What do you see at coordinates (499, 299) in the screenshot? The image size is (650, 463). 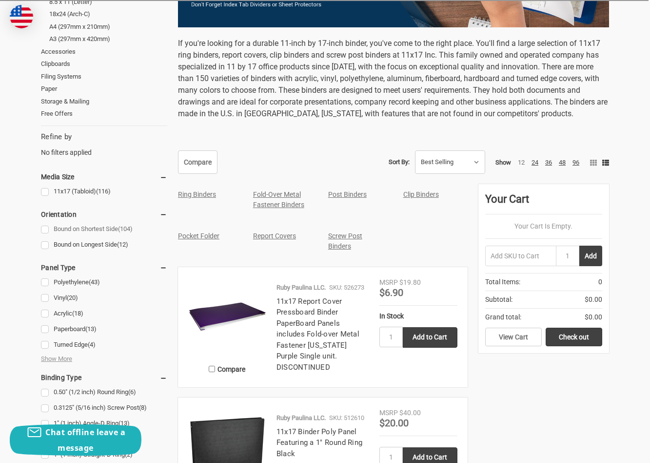 I see `span: Subtotal:` at bounding box center [499, 299].